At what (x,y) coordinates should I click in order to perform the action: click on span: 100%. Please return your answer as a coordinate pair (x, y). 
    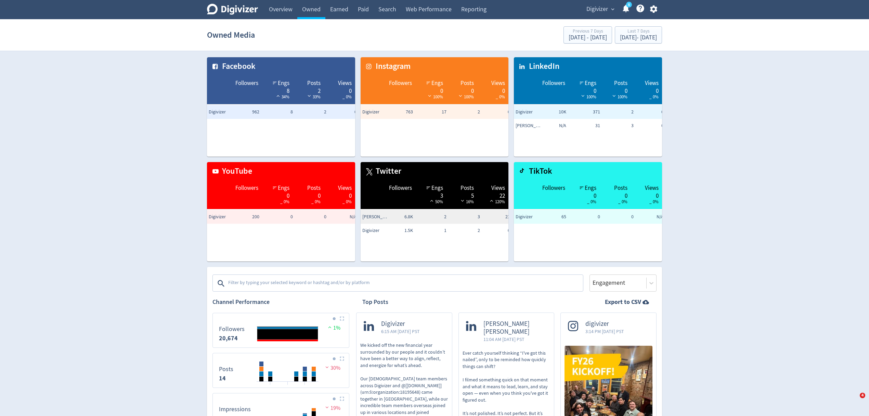
    Looking at the image, I should click on (619, 97).